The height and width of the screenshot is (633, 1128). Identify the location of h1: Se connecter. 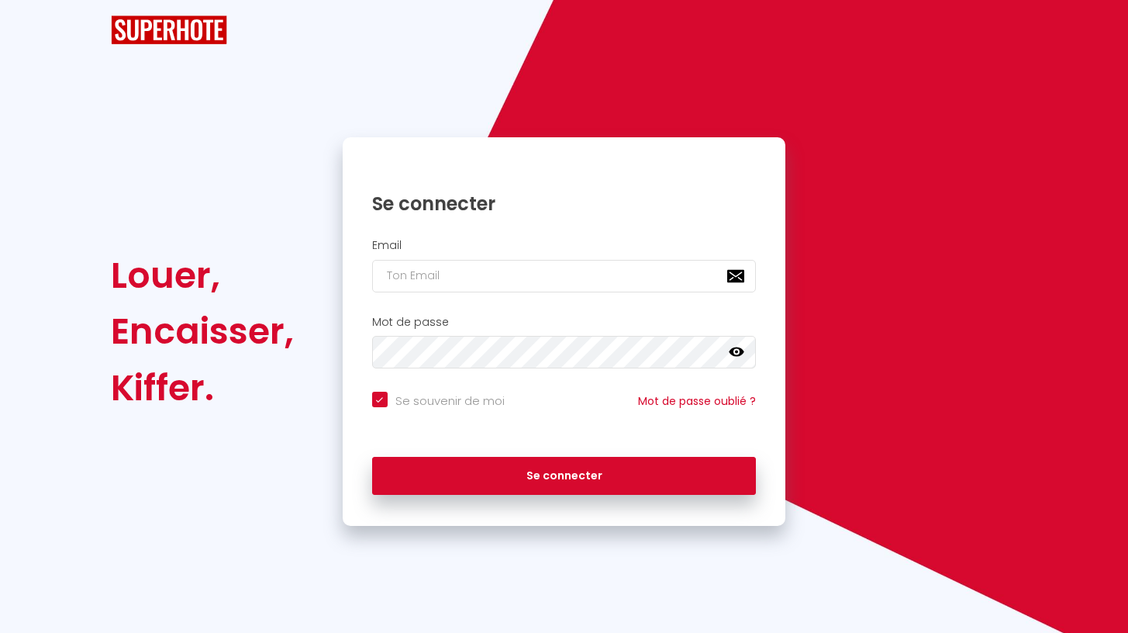
(565, 203).